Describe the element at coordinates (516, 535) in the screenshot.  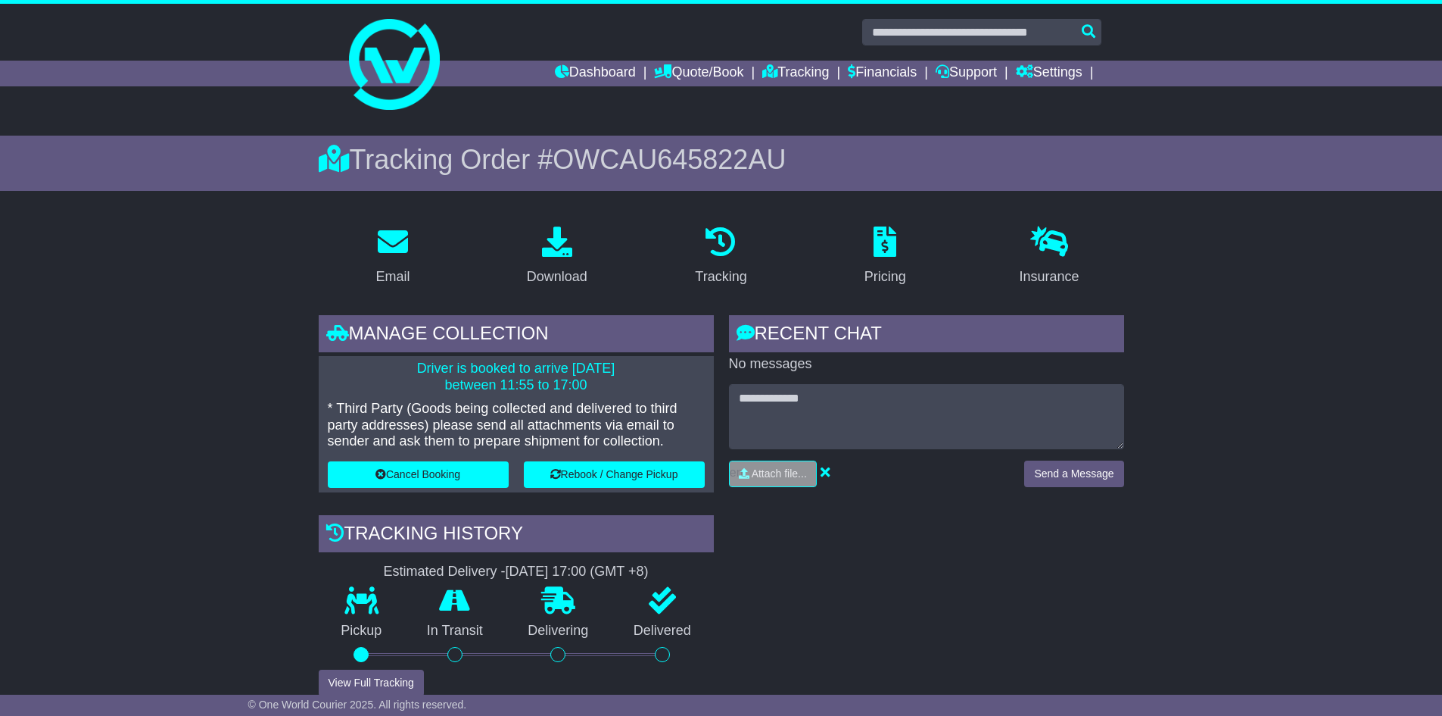
I see `div: Tracking history` at that location.